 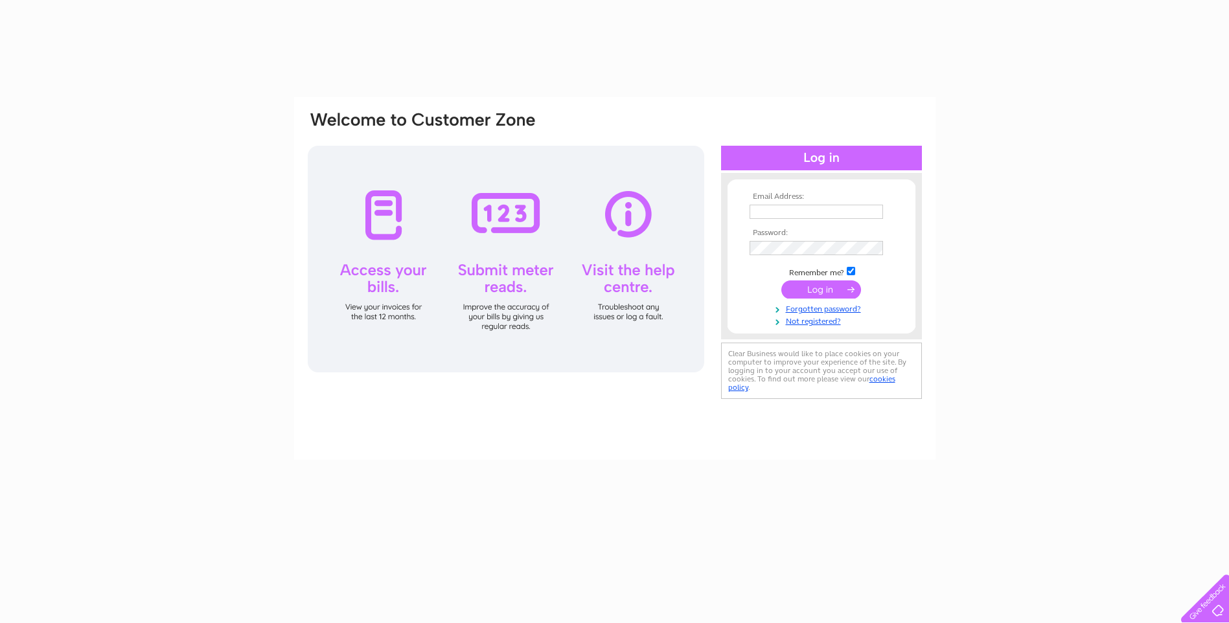 I want to click on a: Forgotten password?, so click(x=823, y=308).